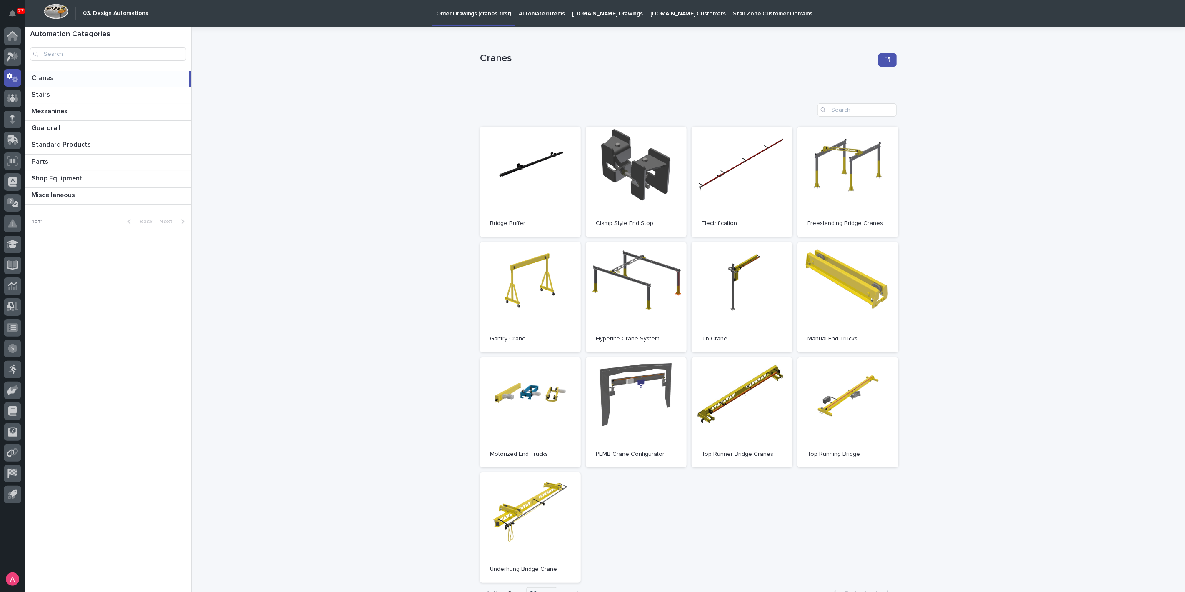 This screenshot has height=592, width=1185. I want to click on div: Notifications27, so click(16, 17).